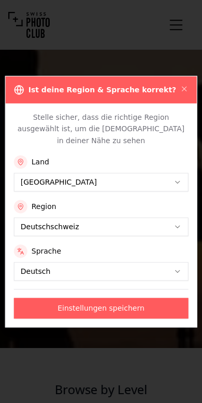  Describe the element at coordinates (101, 308) in the screenshot. I see `button: Einstellungen speichern` at that location.